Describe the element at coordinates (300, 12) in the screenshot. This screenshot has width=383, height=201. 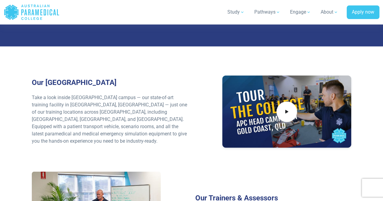
I see `a: Engage` at that location.